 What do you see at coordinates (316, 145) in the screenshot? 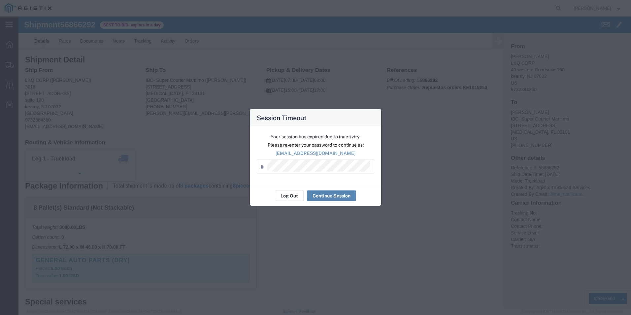
I see `p: Please re-enter your password to continue as:` at bounding box center [316, 145].